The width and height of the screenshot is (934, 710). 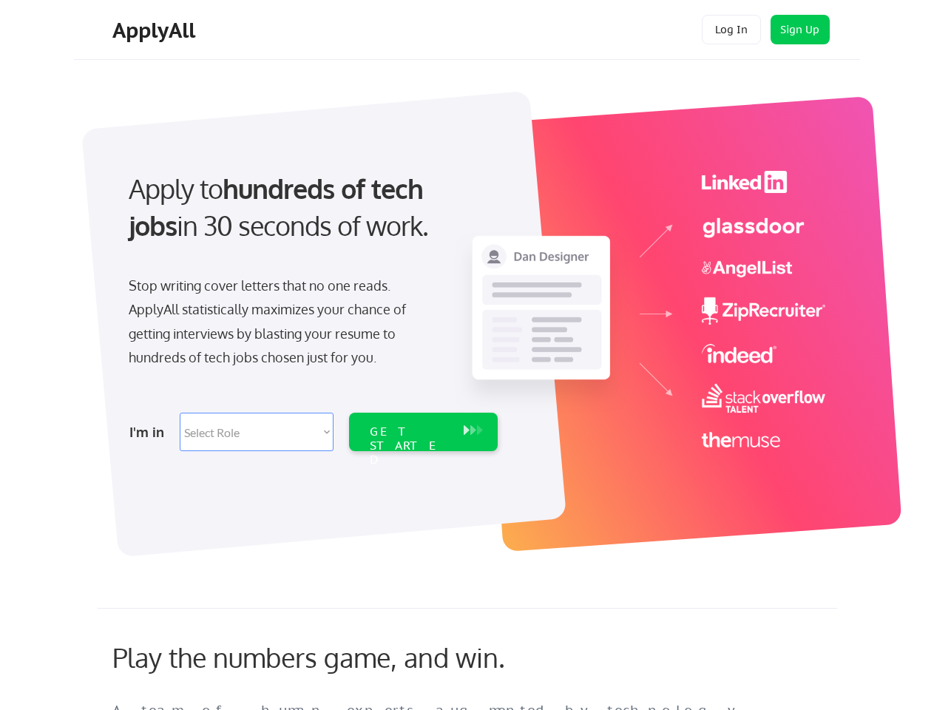 I want to click on div: I'm in, so click(x=150, y=432).